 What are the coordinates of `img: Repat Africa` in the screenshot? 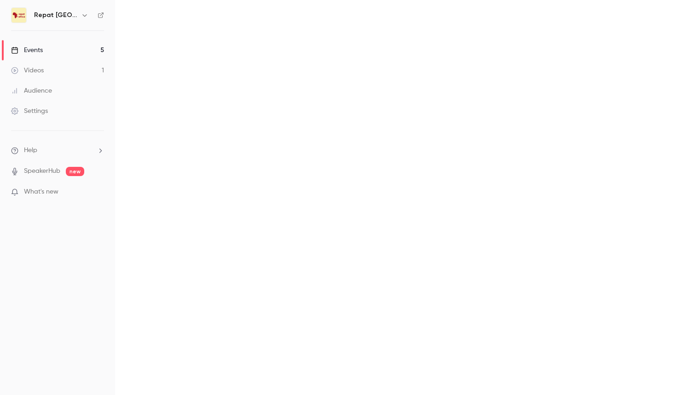 It's located at (19, 15).